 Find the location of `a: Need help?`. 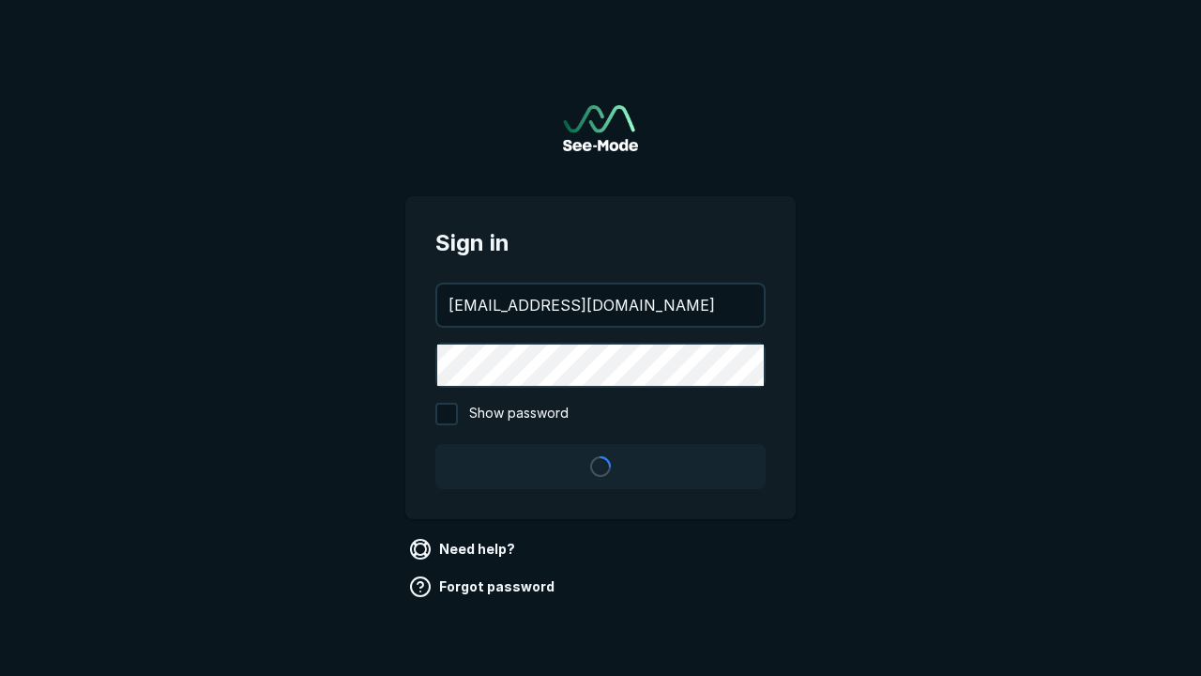

a: Need help? is located at coordinates (464, 549).